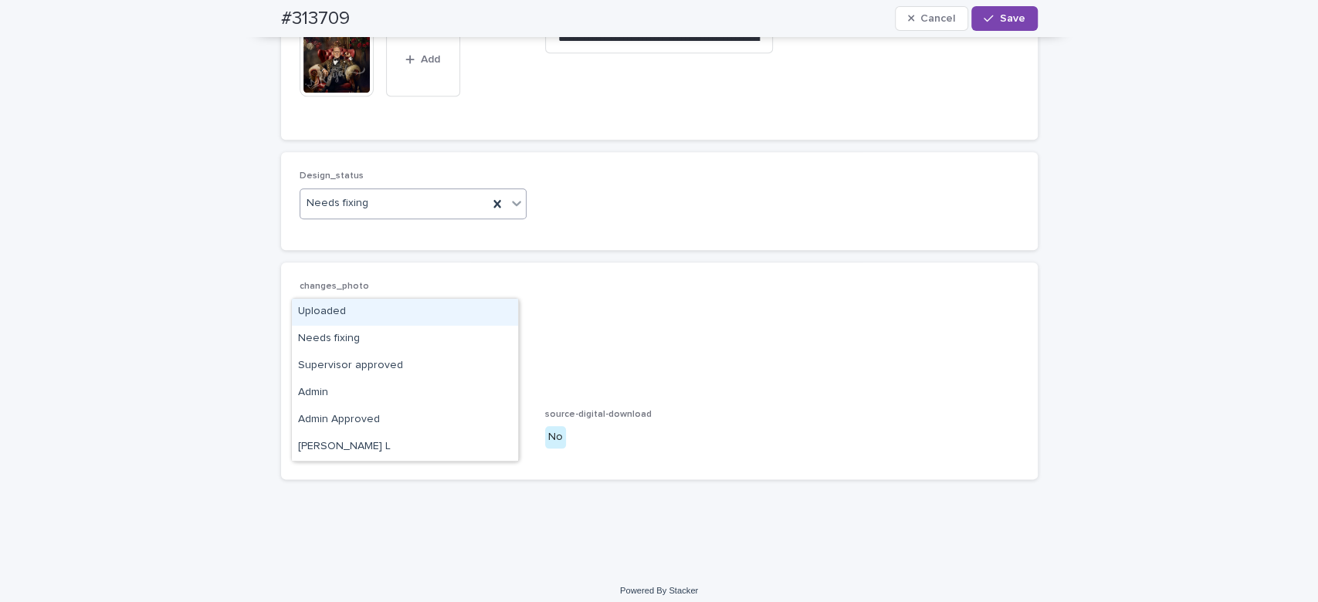  I want to click on span: Needs fixing, so click(337, 203).